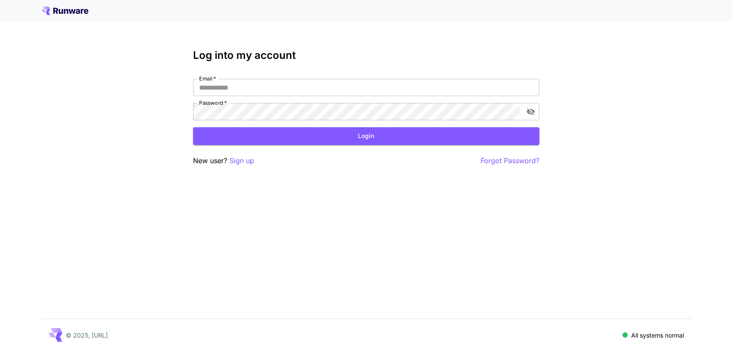 This screenshot has height=351, width=732. I want to click on label: Password, so click(213, 103).